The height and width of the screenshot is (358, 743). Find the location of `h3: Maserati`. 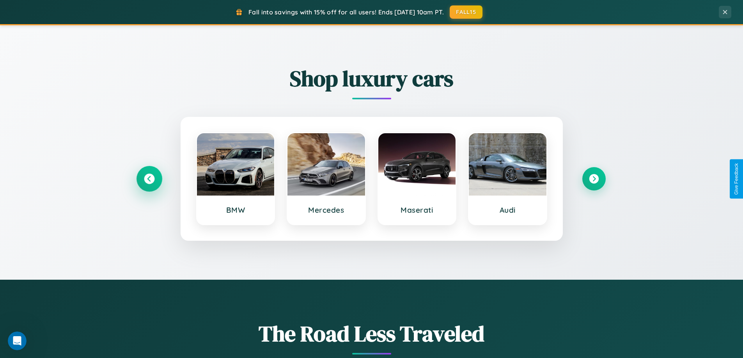

h3: Maserati is located at coordinates (417, 210).